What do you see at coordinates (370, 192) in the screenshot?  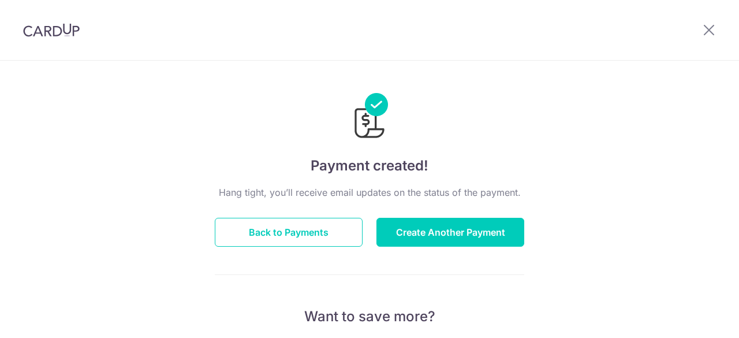 I see `p: Hang tight, you’ll receive email updates on the status of the payment.` at bounding box center [370, 192].